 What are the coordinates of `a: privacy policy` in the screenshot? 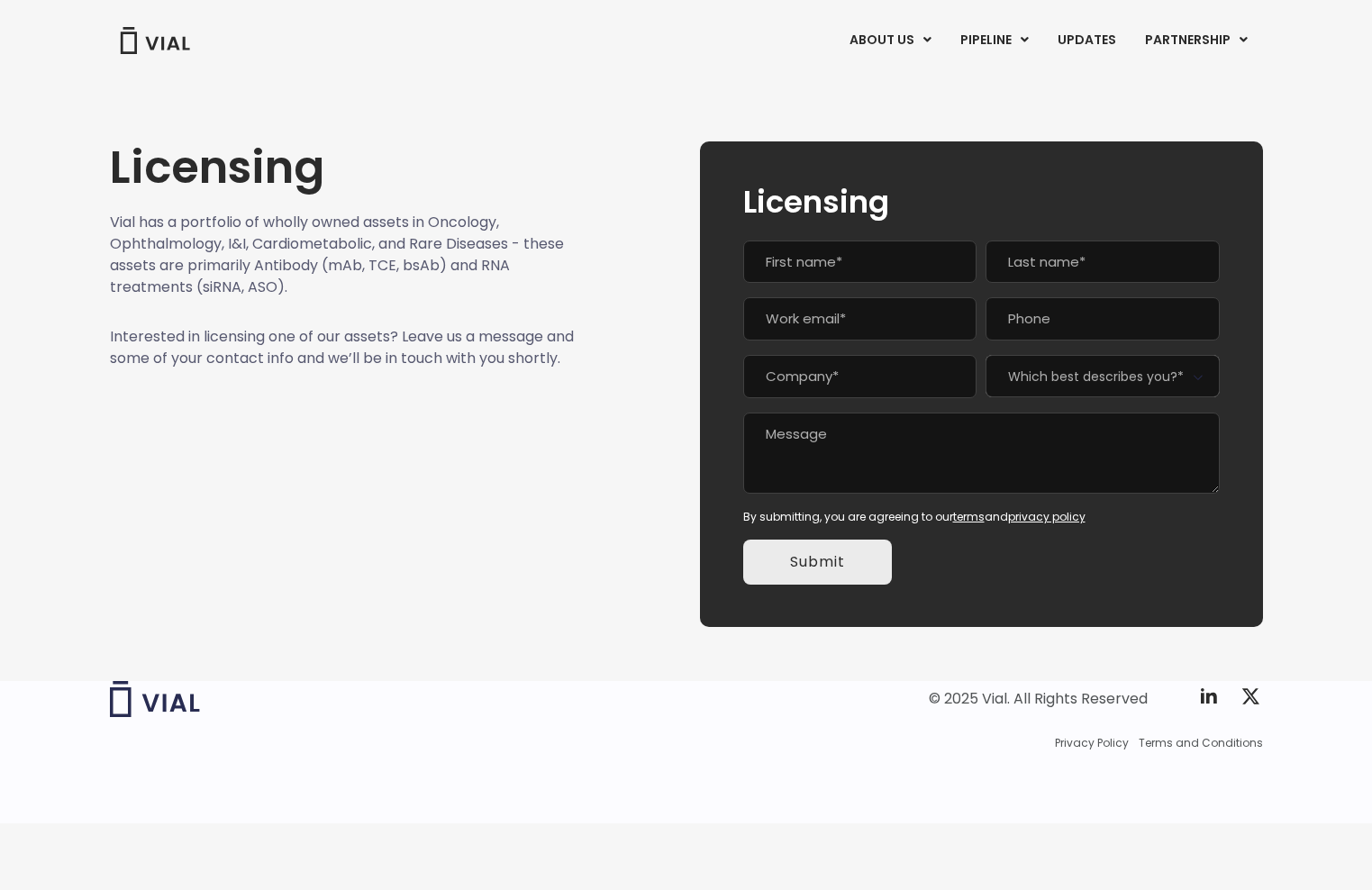 It's located at (1047, 516).